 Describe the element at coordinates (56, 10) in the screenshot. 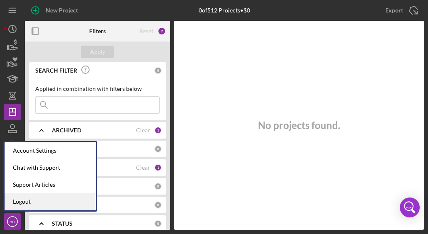

I see `button: New Project` at that location.